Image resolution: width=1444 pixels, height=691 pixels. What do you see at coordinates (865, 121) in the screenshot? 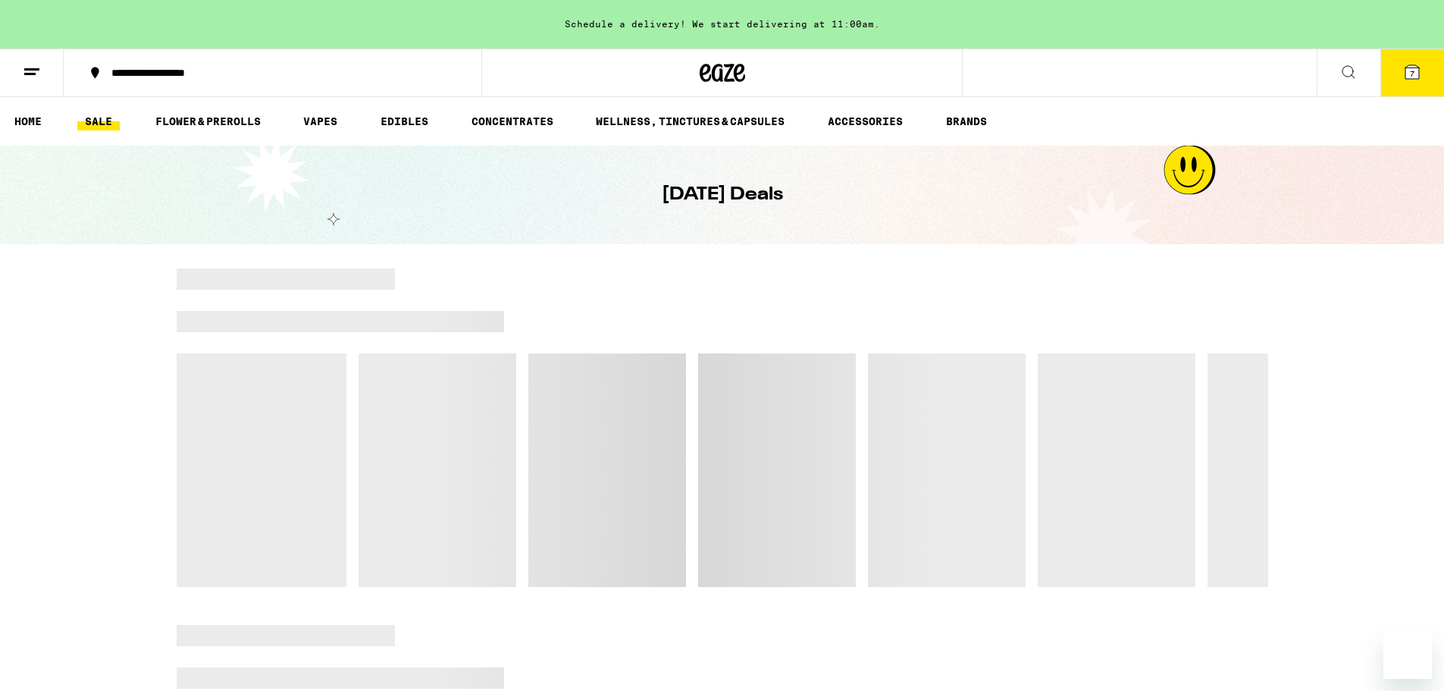
I see `a: ACCESSORIES` at bounding box center [865, 121].